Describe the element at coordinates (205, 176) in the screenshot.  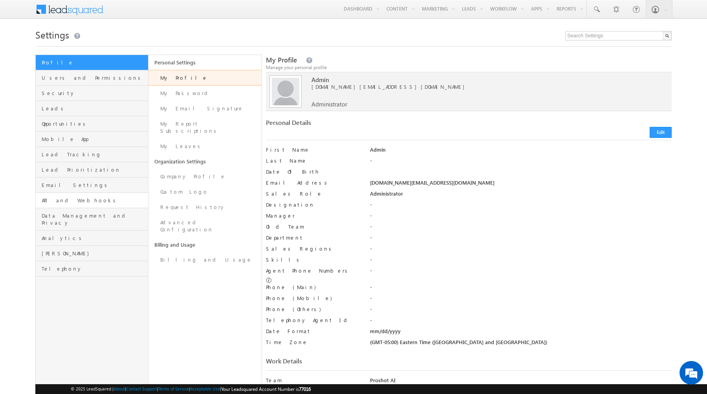
I see `a: Company Profile` at that location.